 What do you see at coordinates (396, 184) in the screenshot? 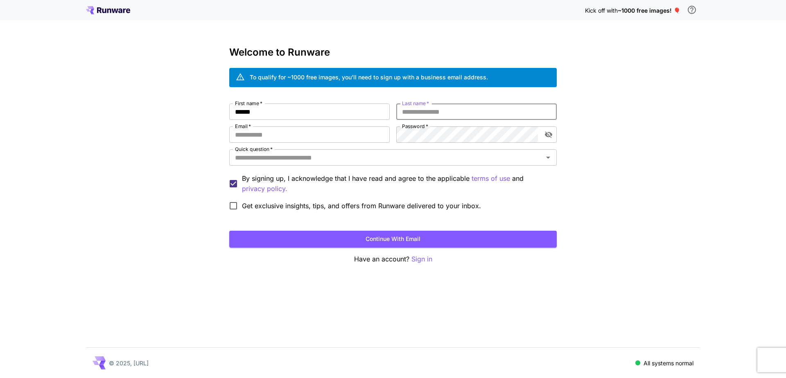
I see `p: By signing up, I acknowledge that I have read and agree to the applicable and` at bounding box center [396, 184].